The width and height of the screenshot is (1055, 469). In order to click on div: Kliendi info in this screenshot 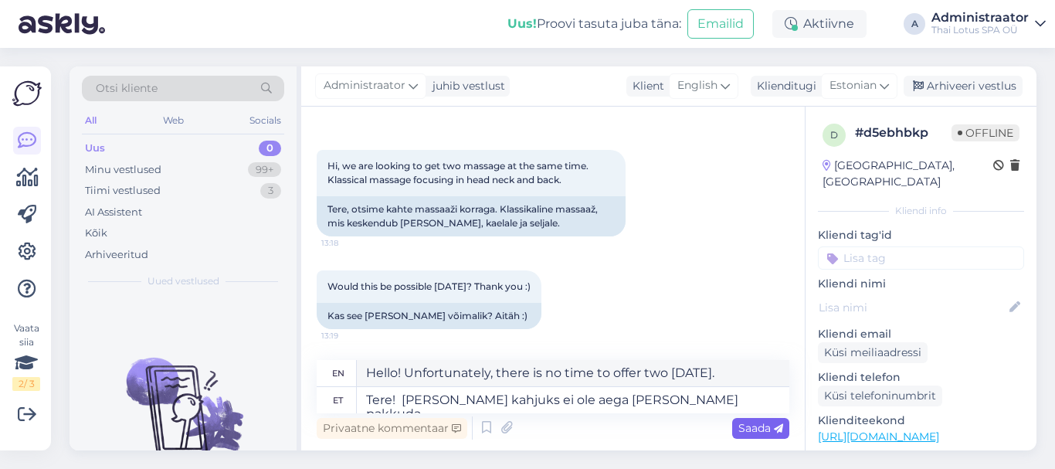, I will do `click(920, 211)`.